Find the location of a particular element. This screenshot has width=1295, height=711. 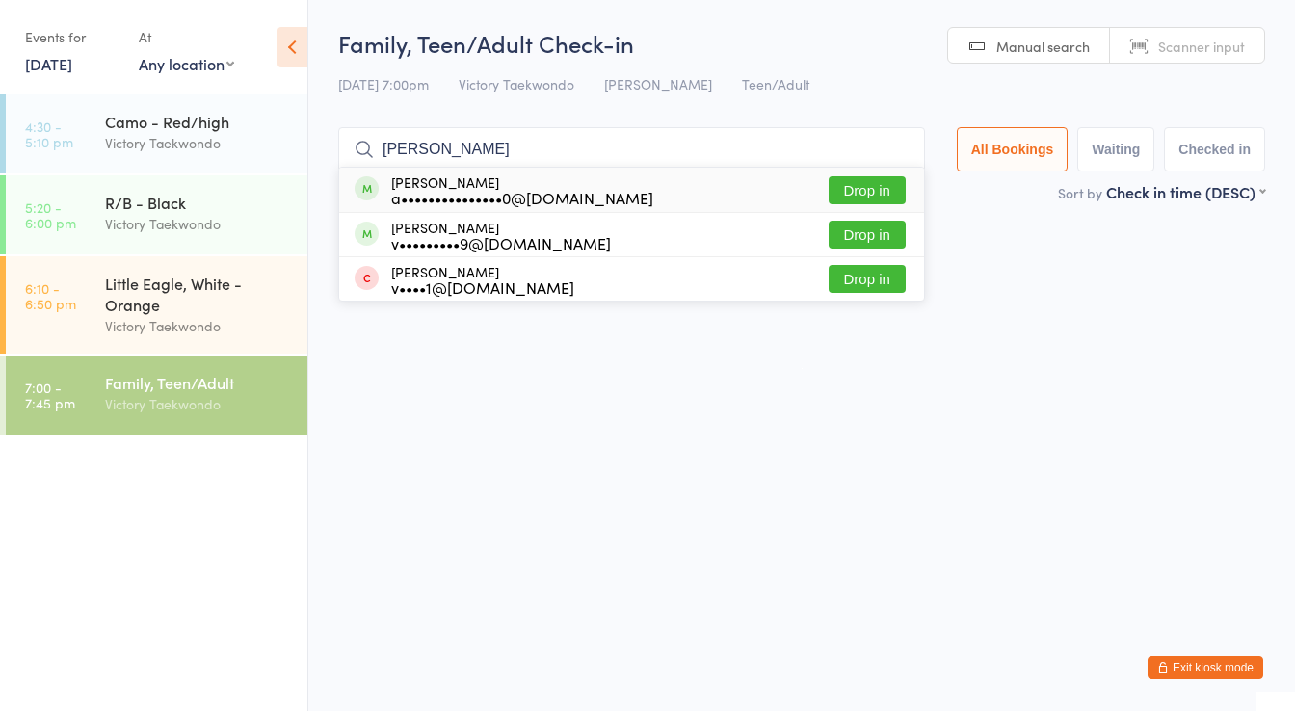

time: 5:20 - 6:00 pm is located at coordinates (50, 215).